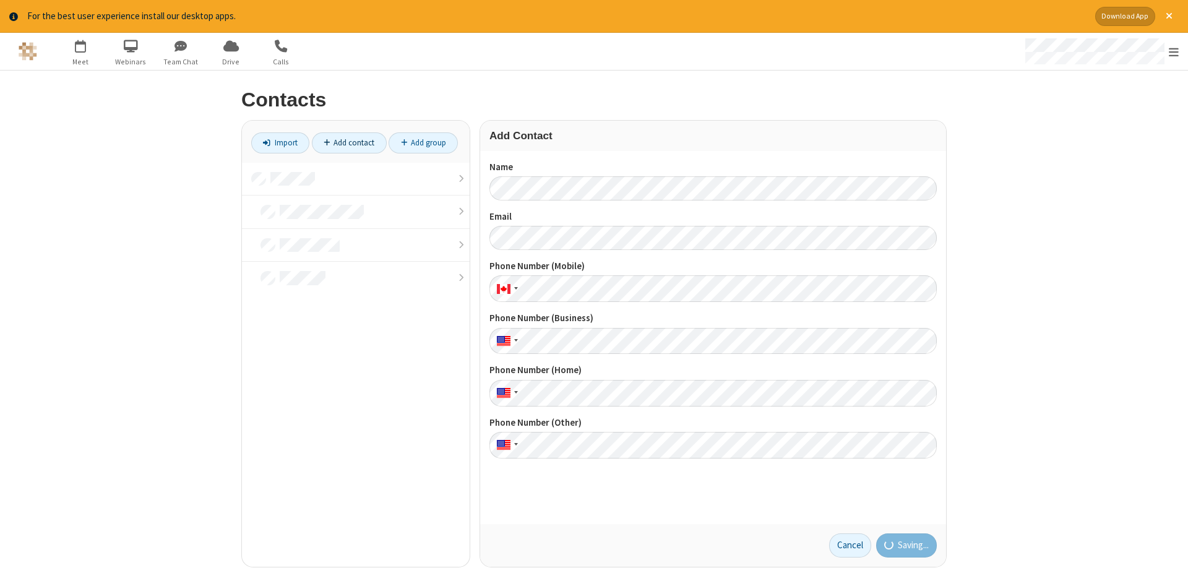 The image size is (1188, 586). Describe the element at coordinates (1100, 51) in the screenshot. I see `div: Open menu` at that location.